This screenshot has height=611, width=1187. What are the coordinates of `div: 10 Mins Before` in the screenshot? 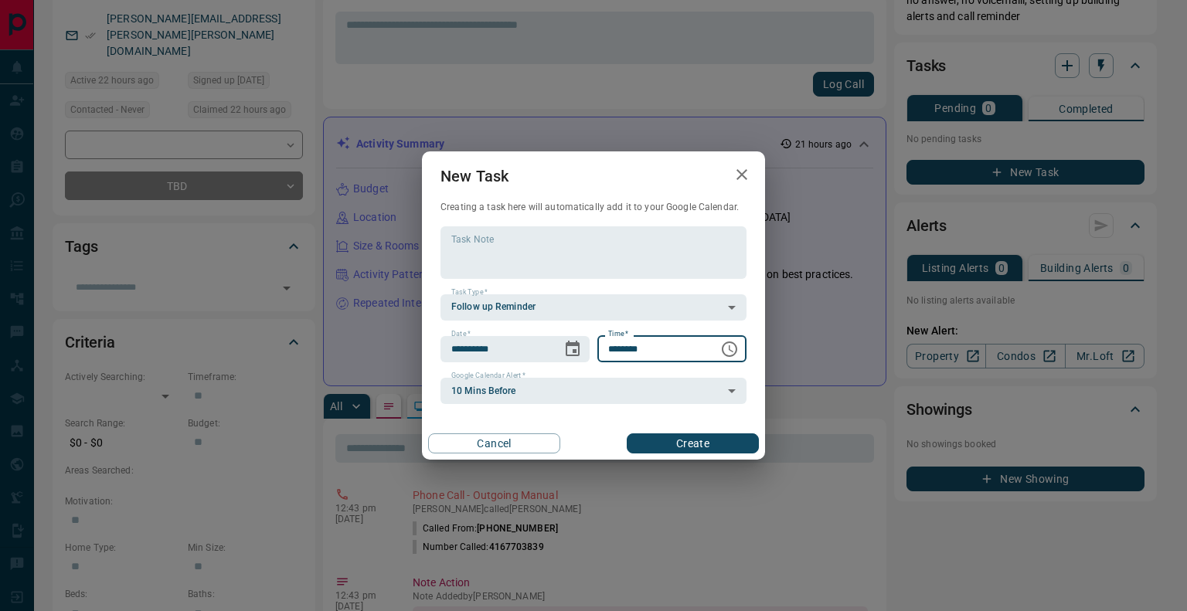 It's located at (594, 391).